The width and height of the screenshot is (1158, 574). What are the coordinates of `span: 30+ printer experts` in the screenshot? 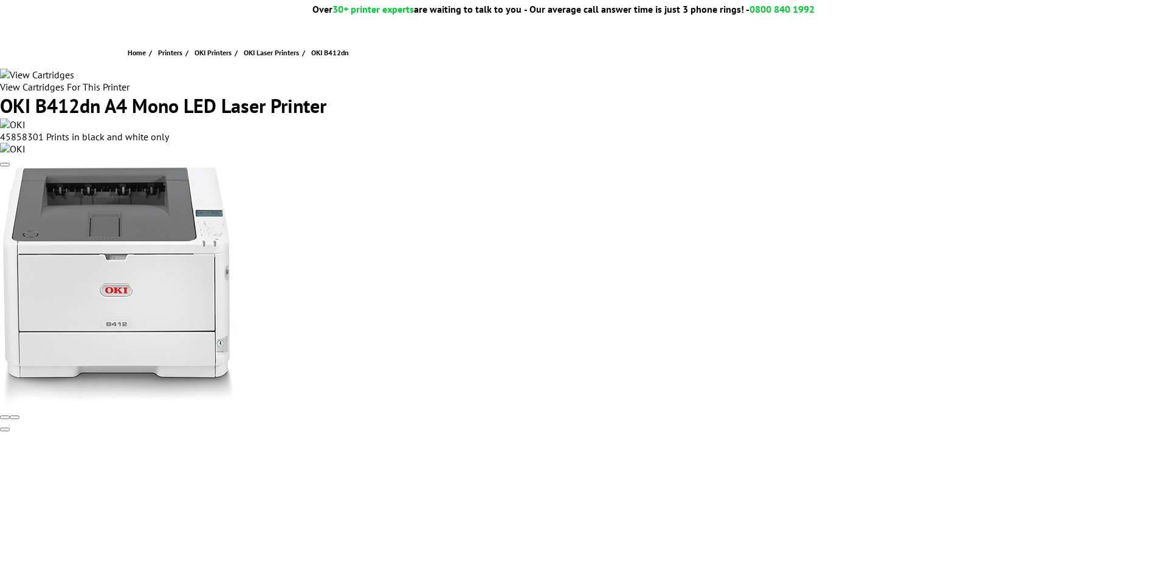 It's located at (373, 9).